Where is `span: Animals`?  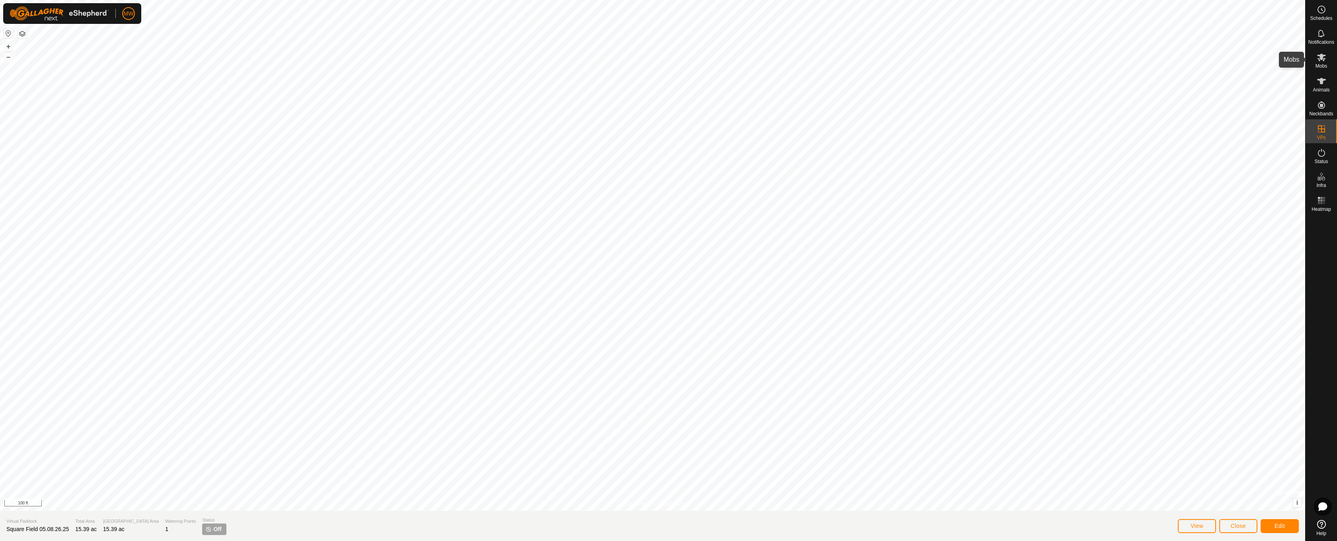 span: Animals is located at coordinates (1321, 90).